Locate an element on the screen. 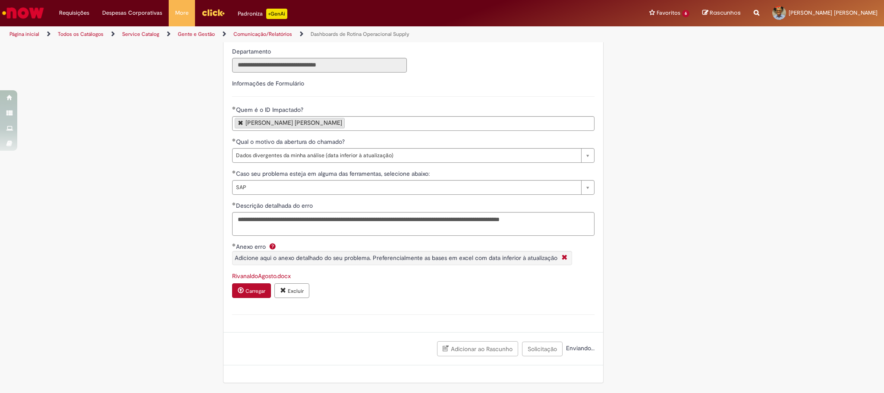  img: click_logo_yellow_360x200.png is located at coordinates (213, 13).